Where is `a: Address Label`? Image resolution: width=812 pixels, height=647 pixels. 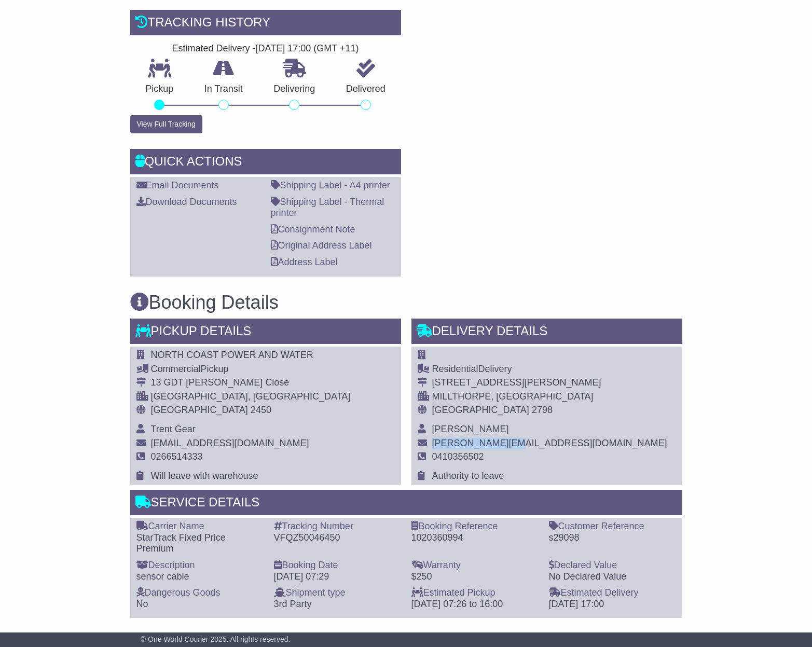 a: Address Label is located at coordinates (304, 262).